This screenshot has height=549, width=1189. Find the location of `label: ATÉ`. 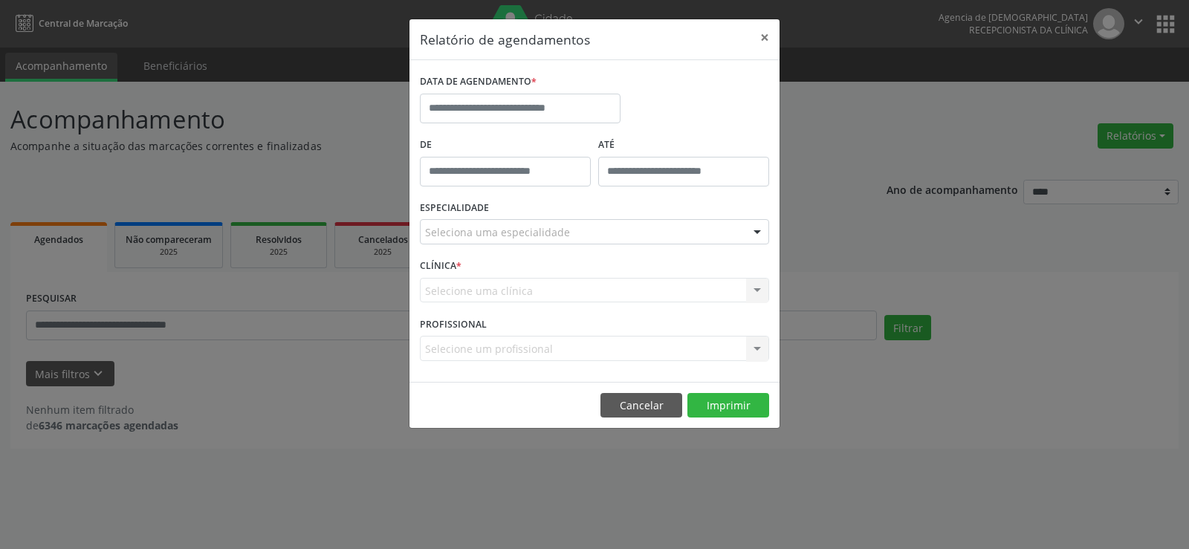

label: ATÉ is located at coordinates (684, 145).